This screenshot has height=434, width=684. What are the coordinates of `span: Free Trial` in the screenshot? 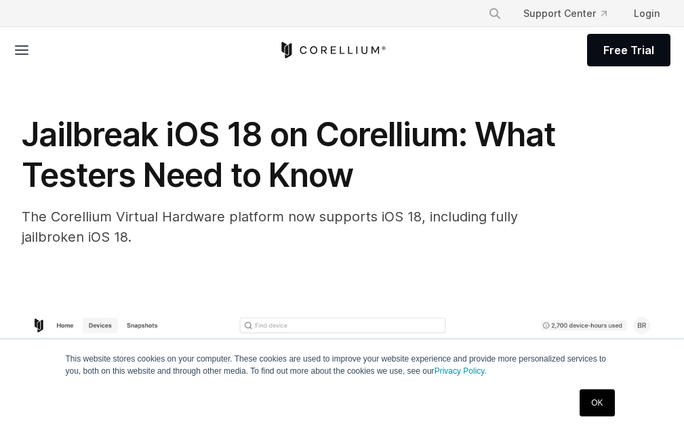 It's located at (628, 50).